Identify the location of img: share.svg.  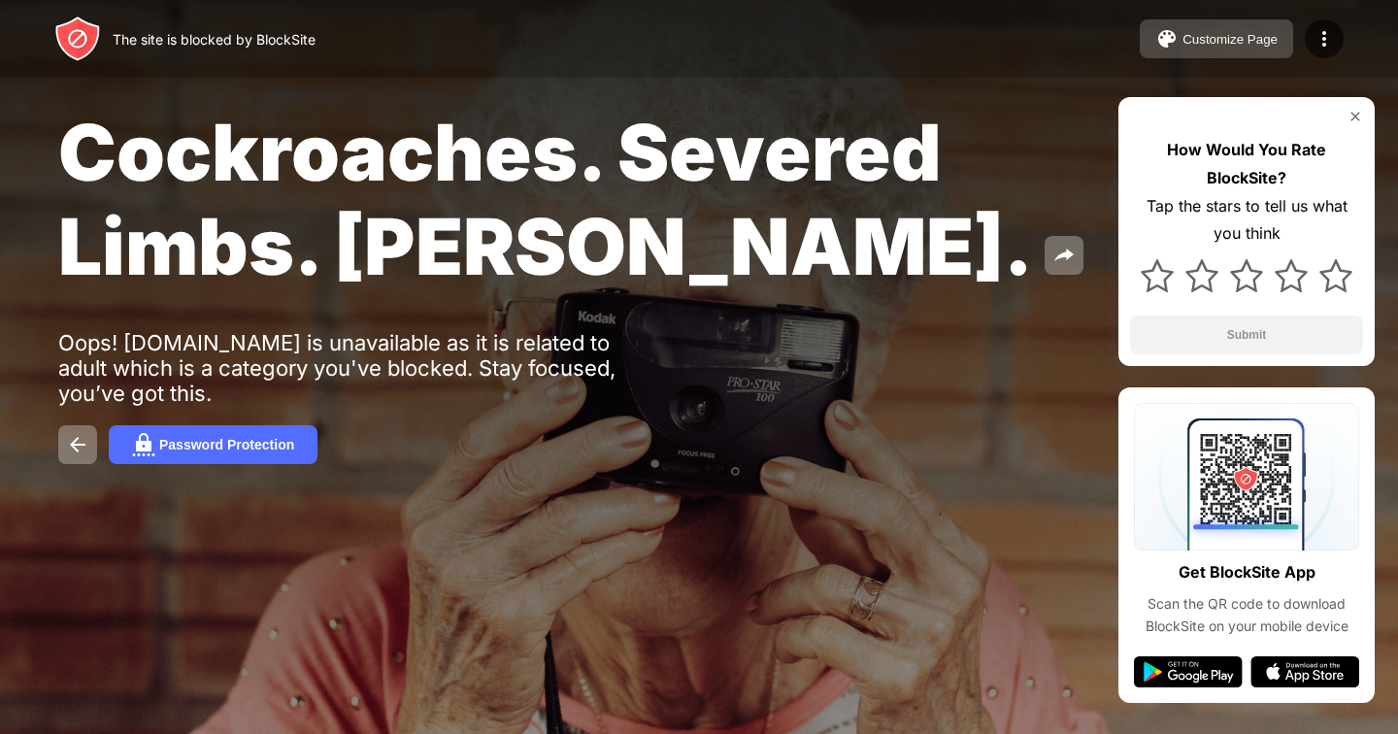
(1064, 255).